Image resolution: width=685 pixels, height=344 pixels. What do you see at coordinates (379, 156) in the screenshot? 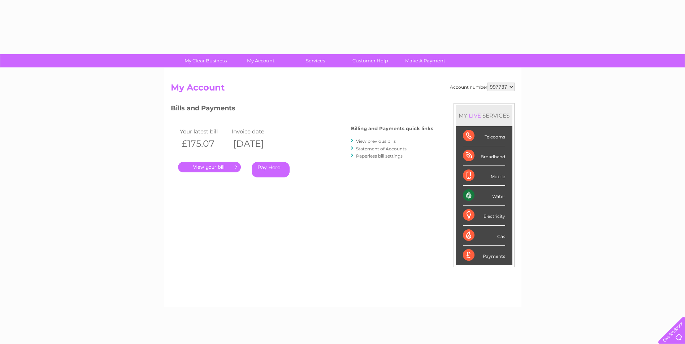
I see `a: Paperless bill settings` at bounding box center [379, 156].